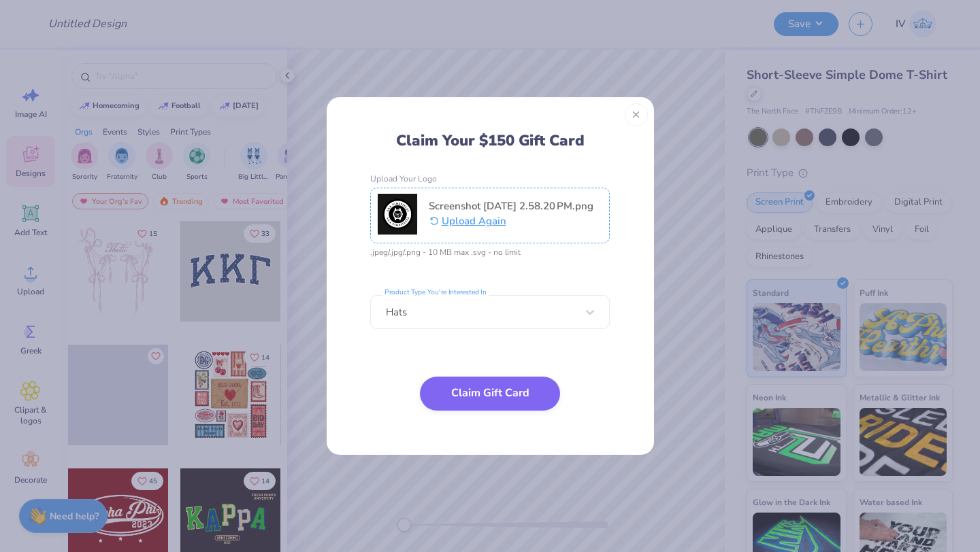  What do you see at coordinates (511, 206) in the screenshot?
I see `span: Screenshot 2025-09-25 at 2.58.20 PM.png` at bounding box center [511, 206].